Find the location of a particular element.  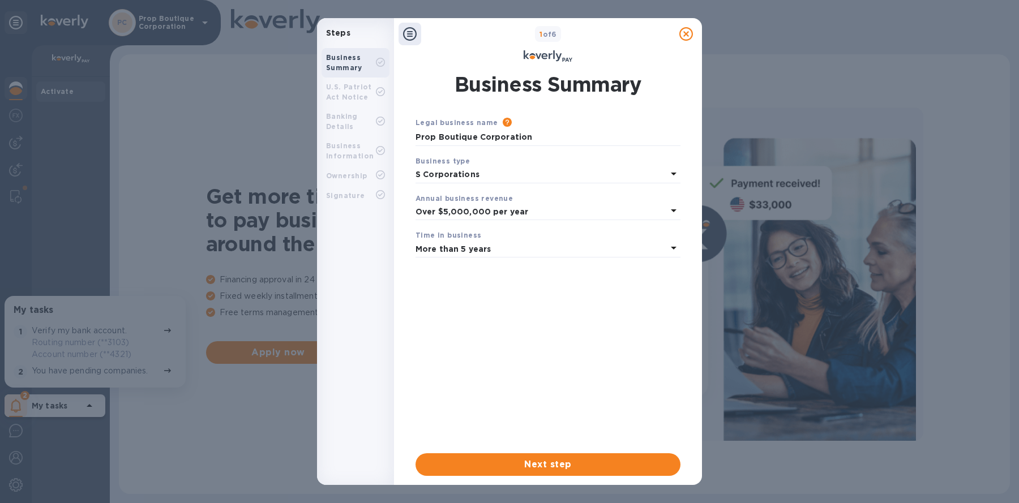

b: Legal business name is located at coordinates (457, 122).